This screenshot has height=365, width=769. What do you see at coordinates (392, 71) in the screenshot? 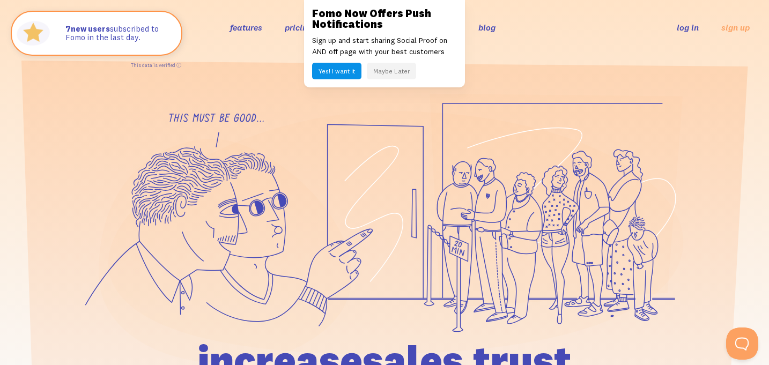
I see `button: Maybe Later` at bounding box center [392, 71].